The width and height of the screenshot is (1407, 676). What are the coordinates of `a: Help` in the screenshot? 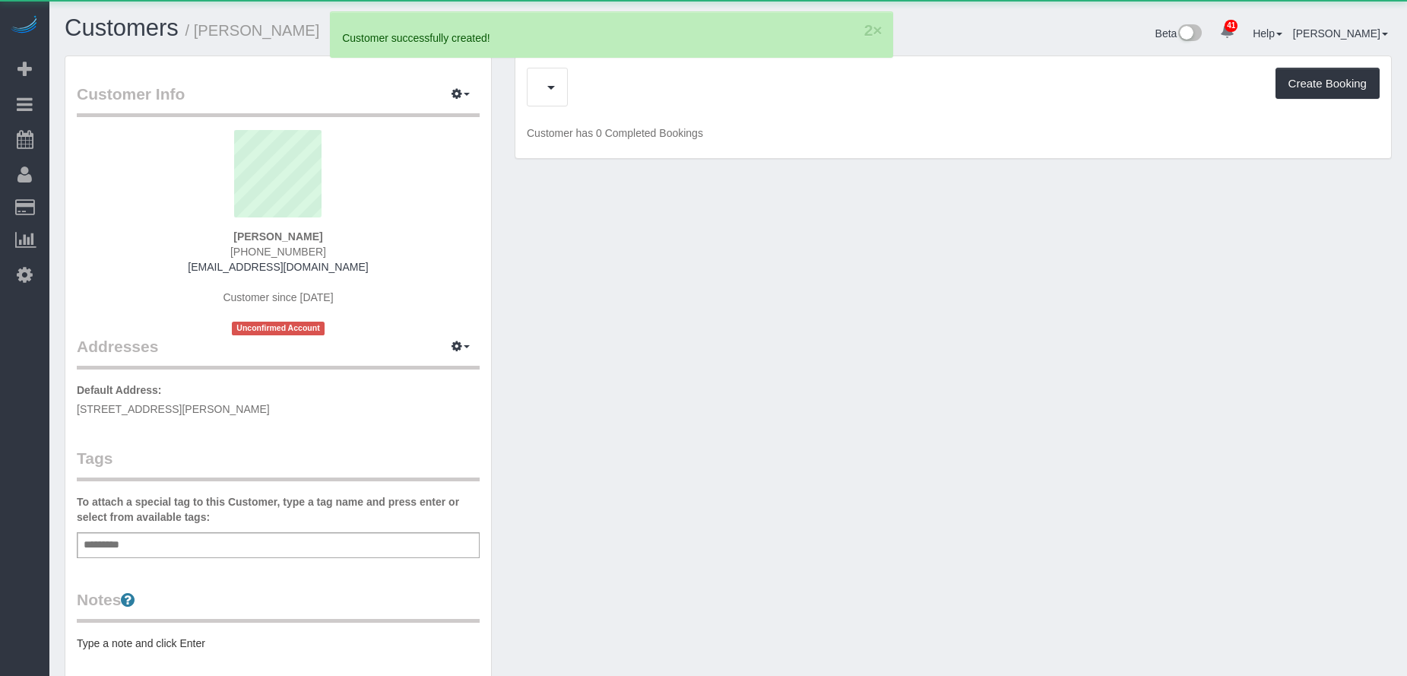 It's located at (1267, 33).